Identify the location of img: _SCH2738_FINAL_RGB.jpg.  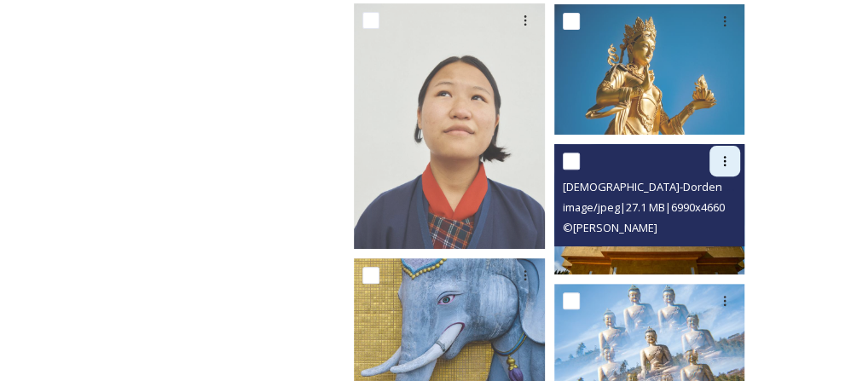
(452, 126).